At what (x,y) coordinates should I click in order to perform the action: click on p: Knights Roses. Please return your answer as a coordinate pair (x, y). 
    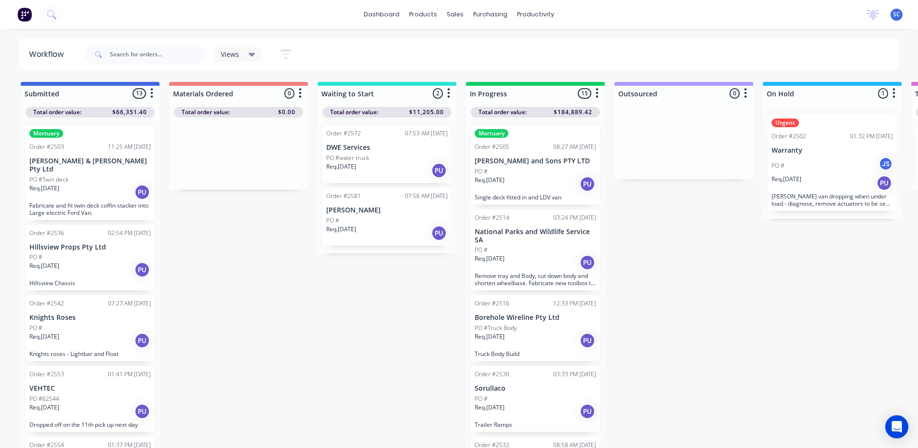
    Looking at the image, I should click on (90, 317).